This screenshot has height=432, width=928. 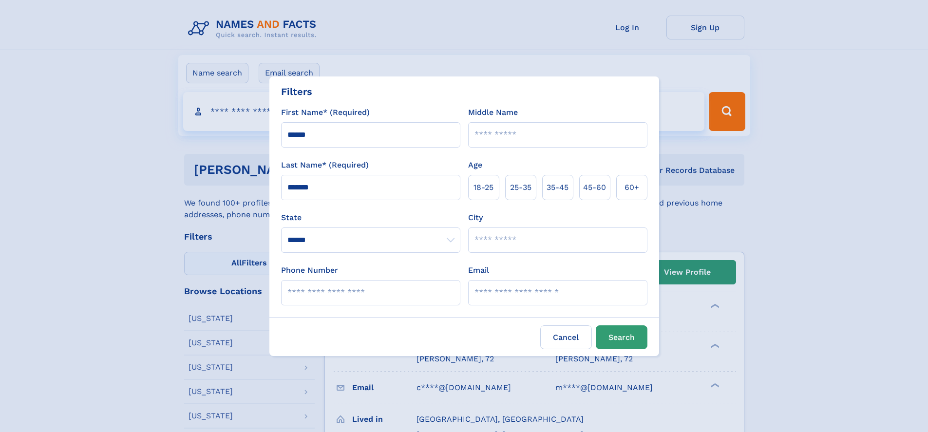 I want to click on label: Last Name* (Required), so click(x=325, y=165).